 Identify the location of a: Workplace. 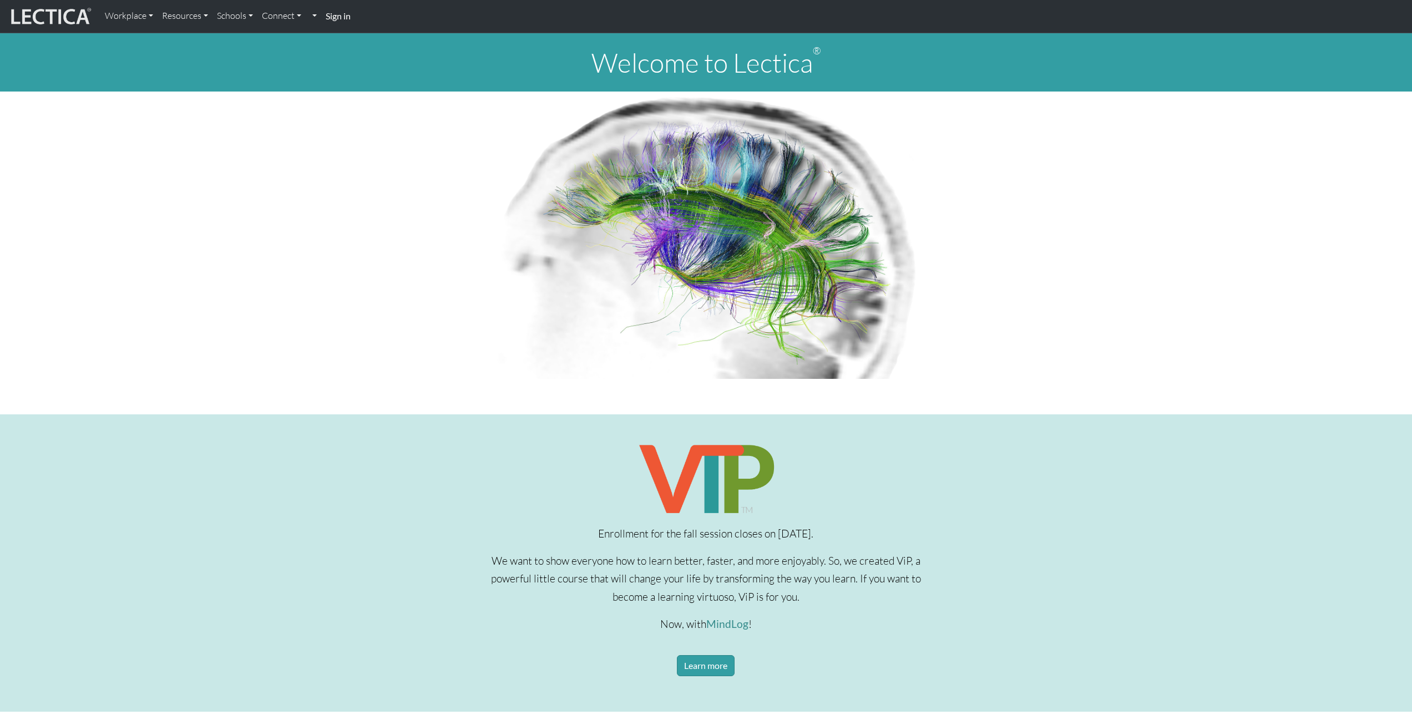
(129, 16).